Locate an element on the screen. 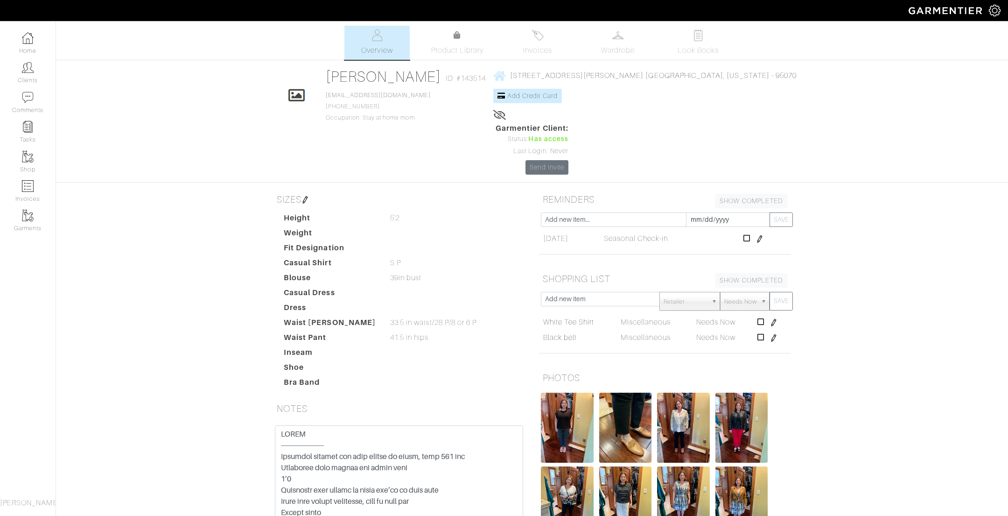 The height and width of the screenshot is (516, 1008). span: Seasonal Check-in is located at coordinates (636, 239).